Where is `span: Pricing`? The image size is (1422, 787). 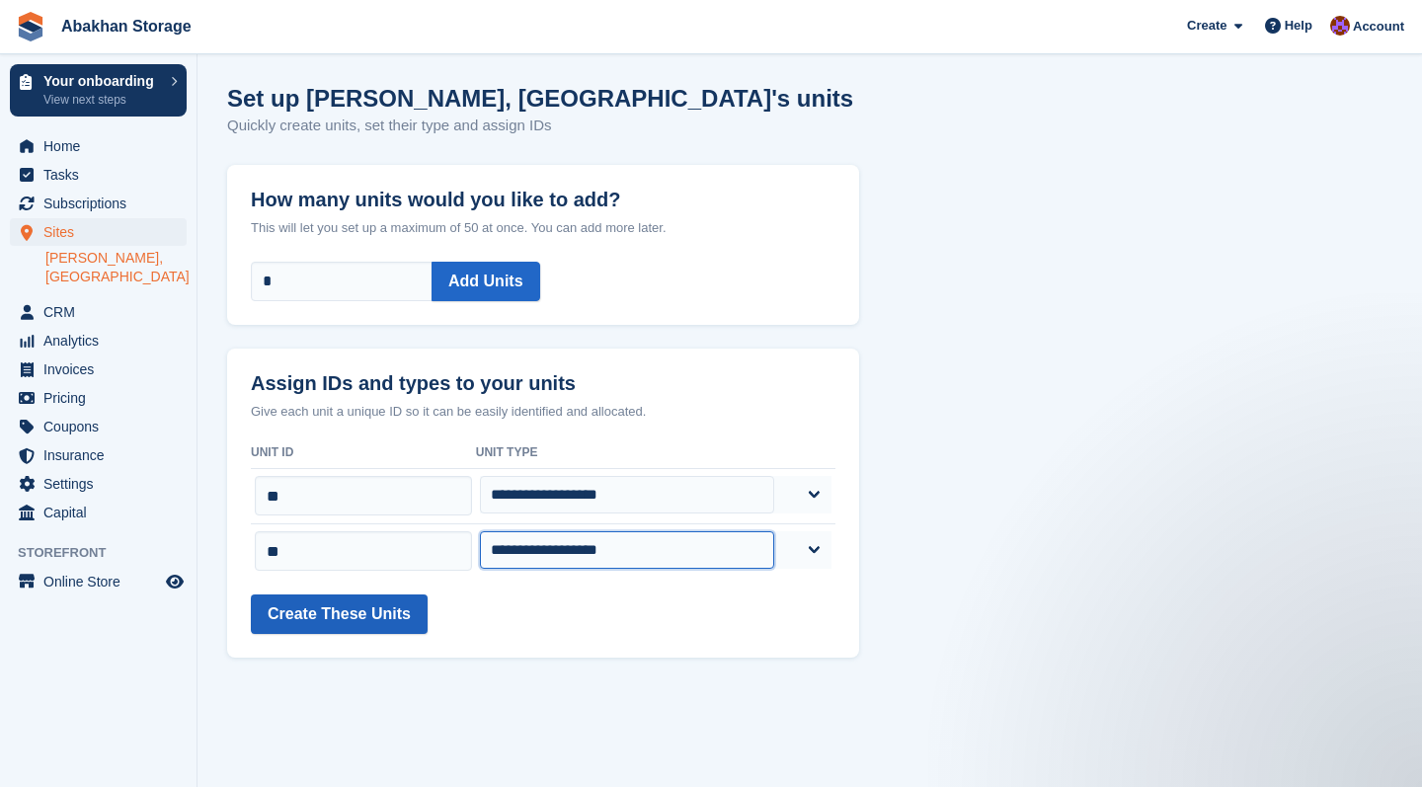 span: Pricing is located at coordinates (103, 398).